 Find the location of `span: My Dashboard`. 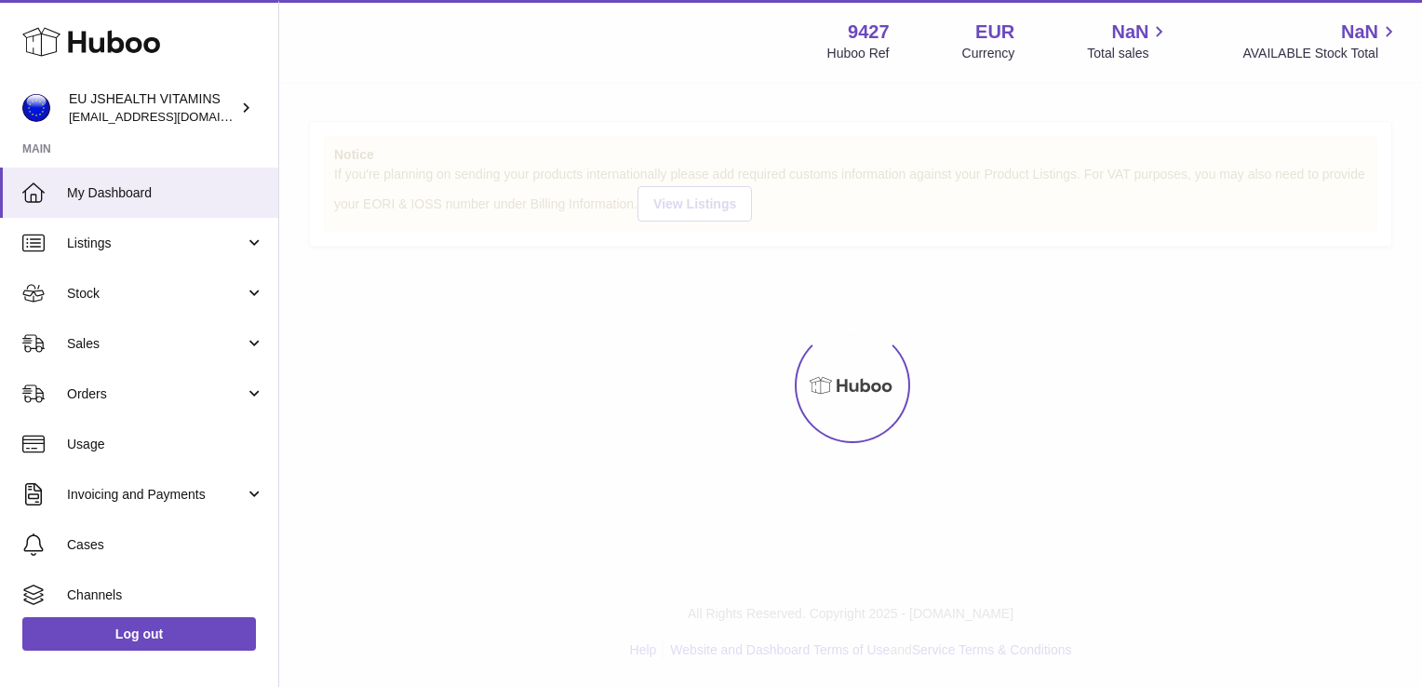

span: My Dashboard is located at coordinates (166, 193).